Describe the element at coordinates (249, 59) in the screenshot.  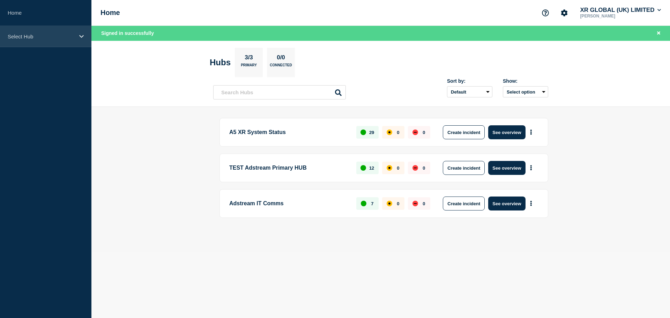
I see `p: 3/3` at that location.